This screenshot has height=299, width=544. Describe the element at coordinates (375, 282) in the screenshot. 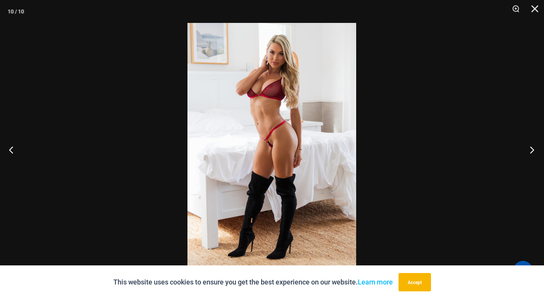

I see `a: Learn more` at that location.